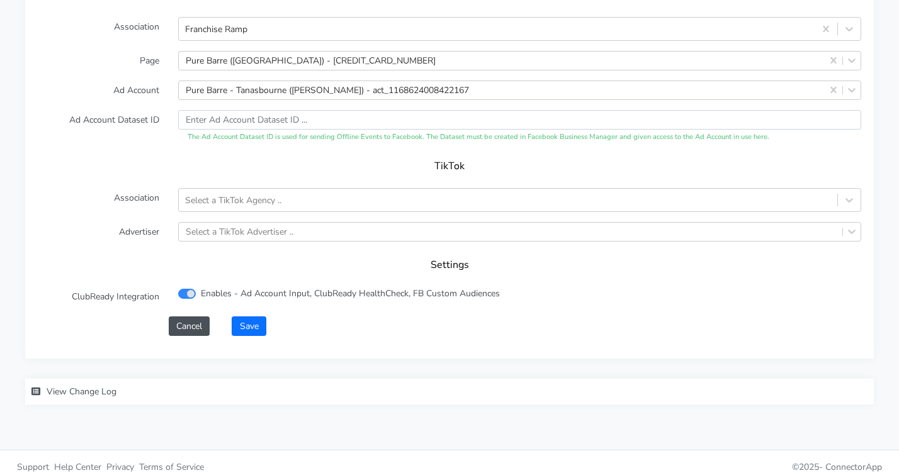  I want to click on label: Ad Account, so click(98, 90).